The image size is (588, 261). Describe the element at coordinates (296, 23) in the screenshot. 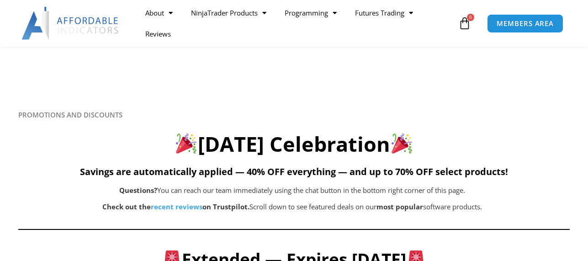

I see `nav: Menu` at that location.